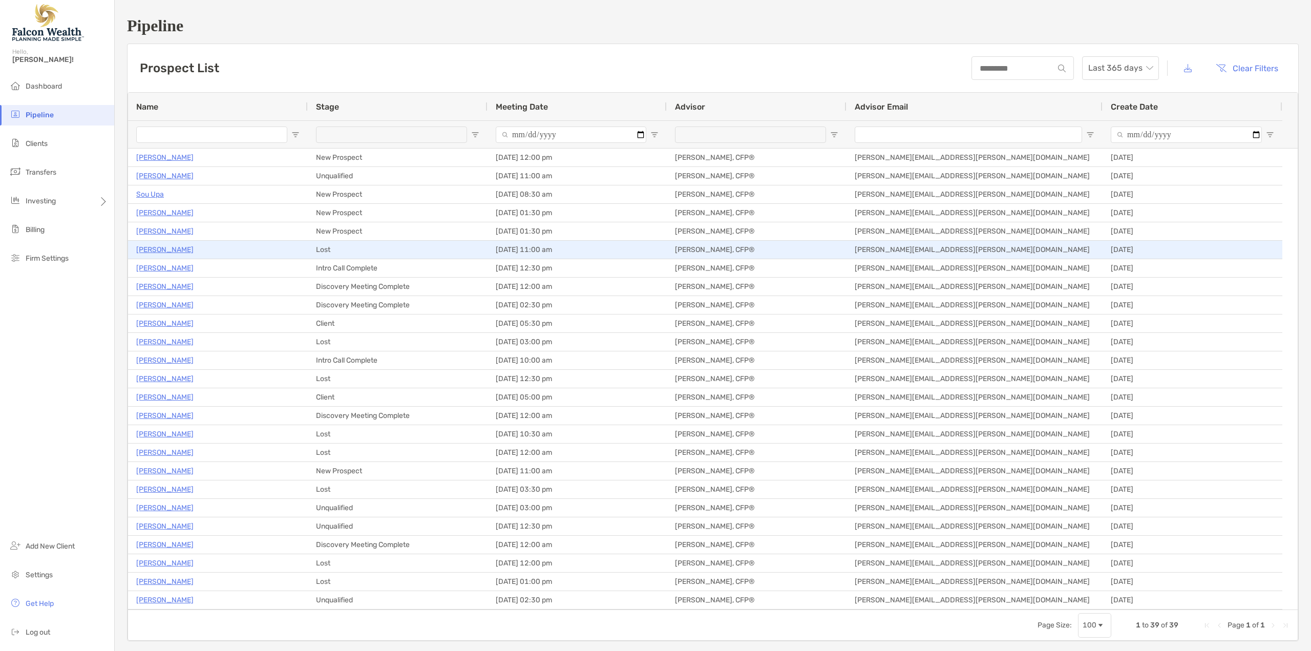 The height and width of the screenshot is (651, 1311). Describe the element at coordinates (397, 286) in the screenshot. I see `div: Discovery Meeting Complete` at that location.